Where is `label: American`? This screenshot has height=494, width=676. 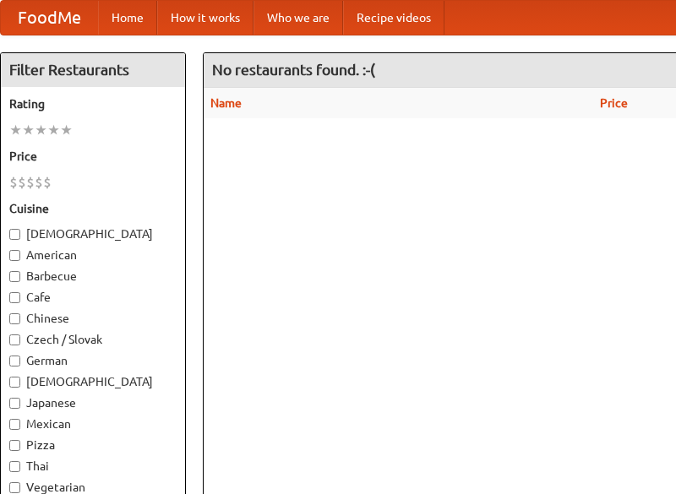 label: American is located at coordinates (93, 255).